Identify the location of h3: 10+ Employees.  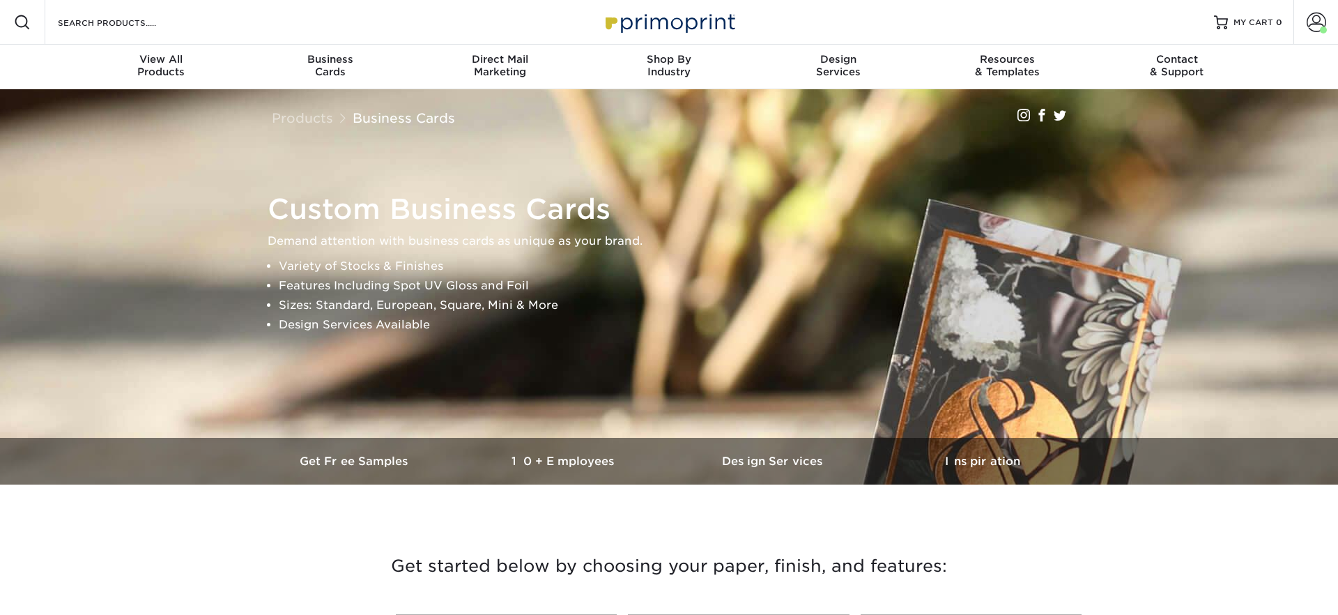
(565, 461).